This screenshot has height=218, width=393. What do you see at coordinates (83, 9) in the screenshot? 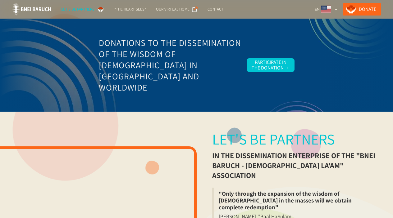
I see `a: Let's be partners` at bounding box center [83, 9].